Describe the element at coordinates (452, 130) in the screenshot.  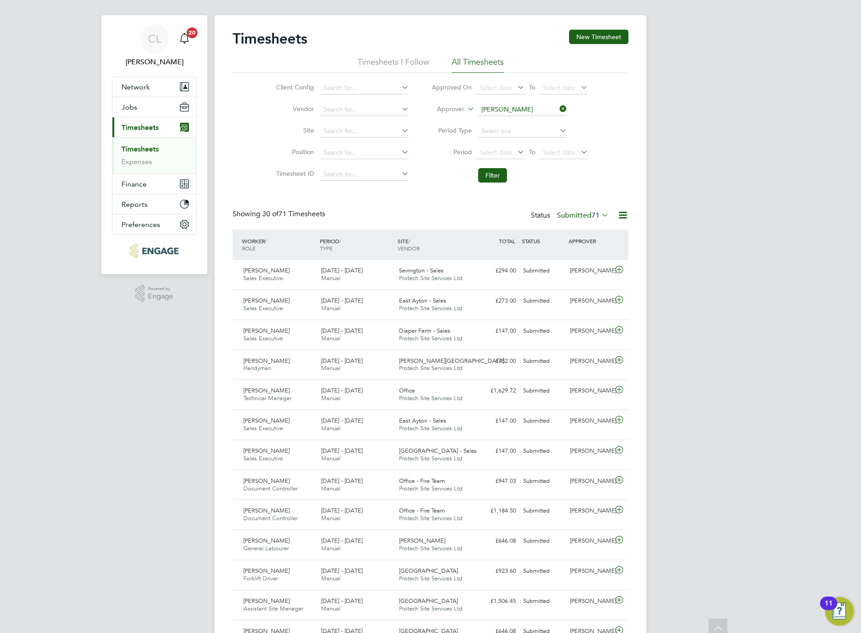
I see `label: Period Type` at that location.